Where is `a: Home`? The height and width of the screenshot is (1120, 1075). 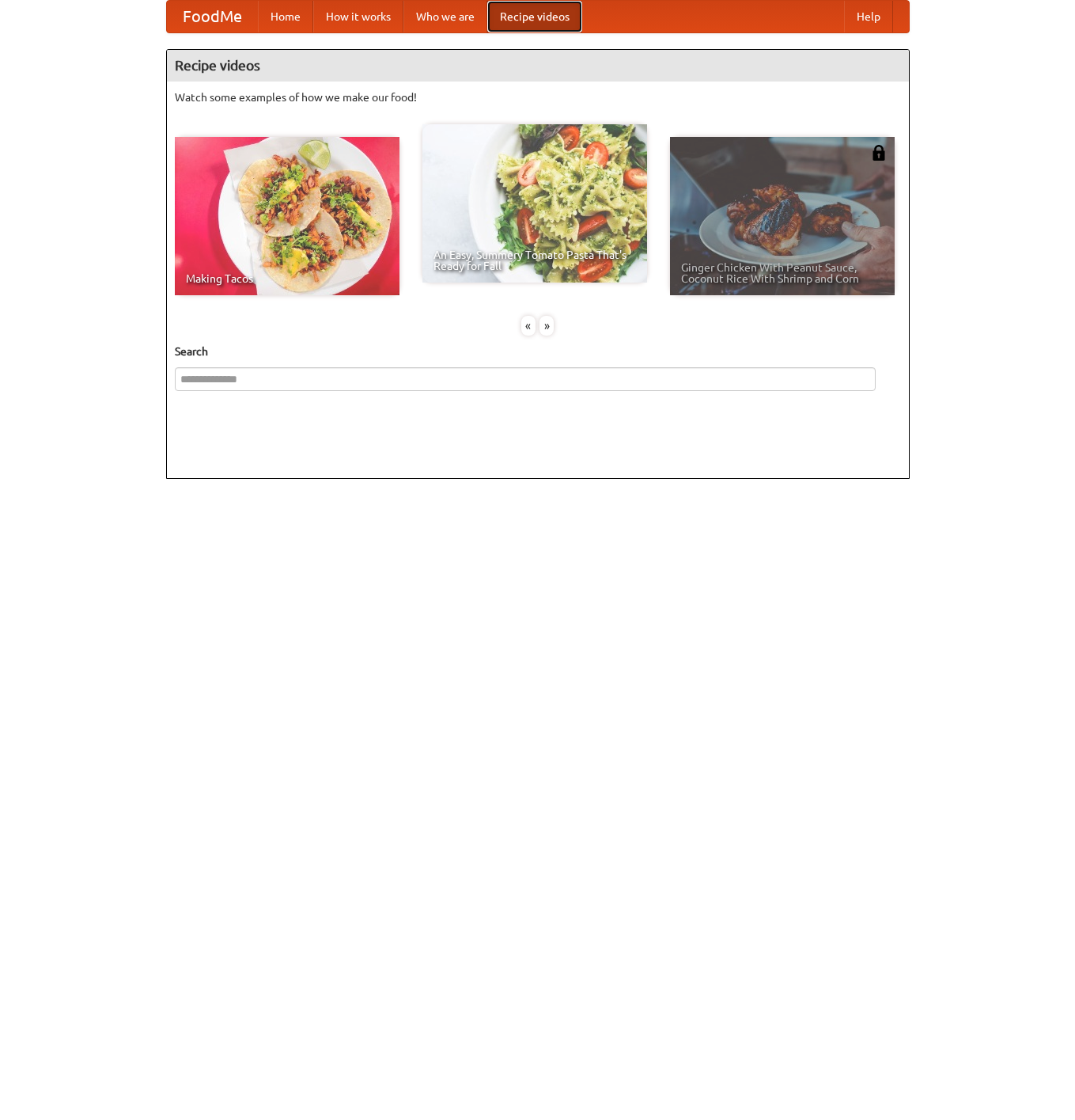 a: Home is located at coordinates (286, 17).